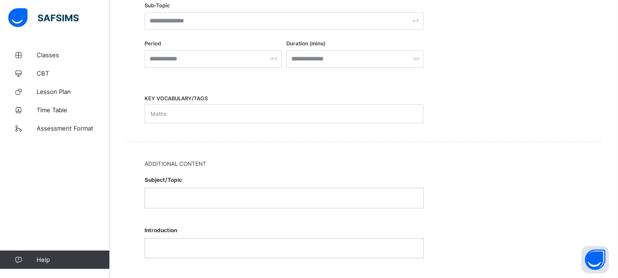  What do you see at coordinates (73, 73) in the screenshot?
I see `span: CBT` at bounding box center [73, 73].